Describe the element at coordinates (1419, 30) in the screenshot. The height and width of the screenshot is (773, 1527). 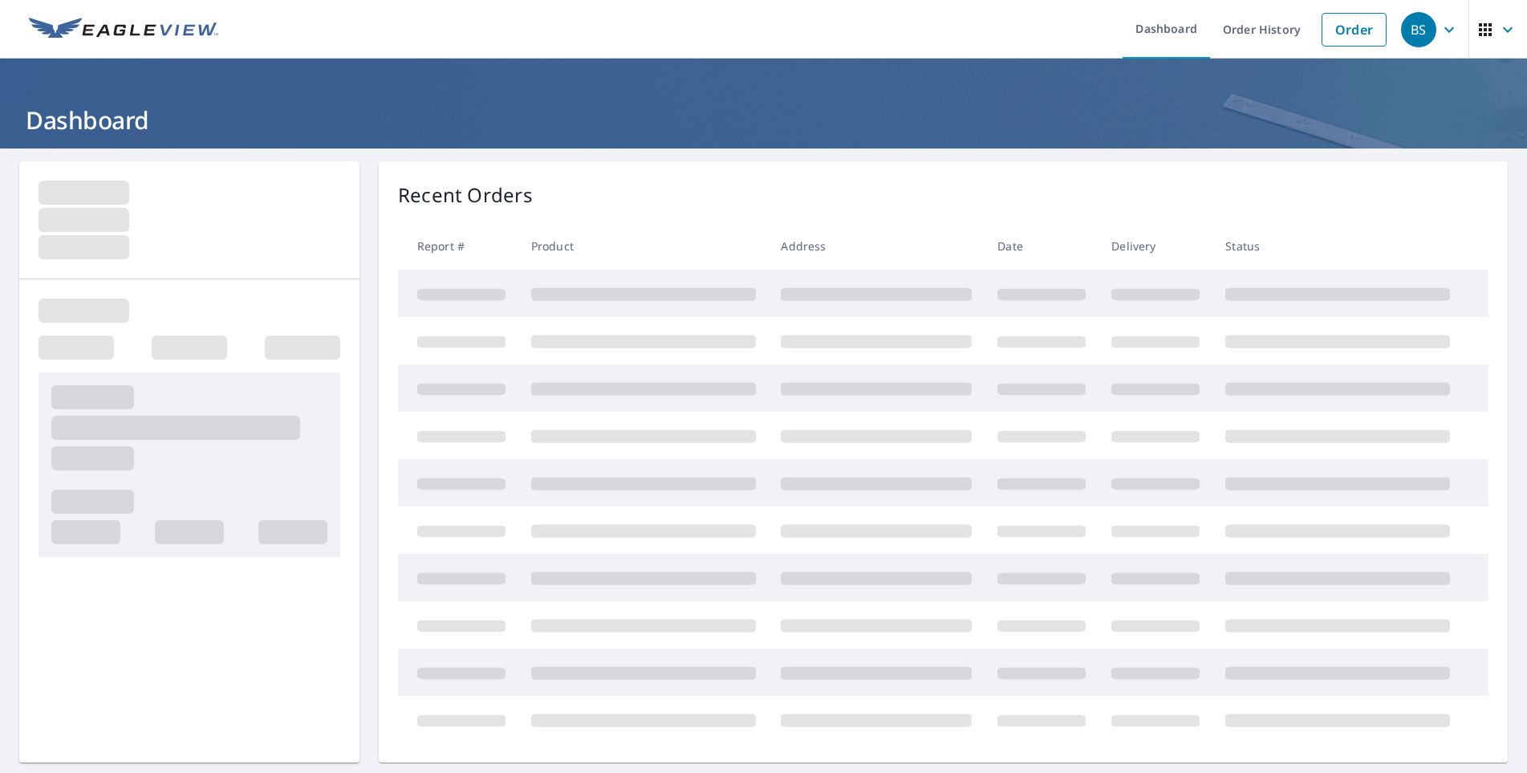
I see `div: BS` at that location.